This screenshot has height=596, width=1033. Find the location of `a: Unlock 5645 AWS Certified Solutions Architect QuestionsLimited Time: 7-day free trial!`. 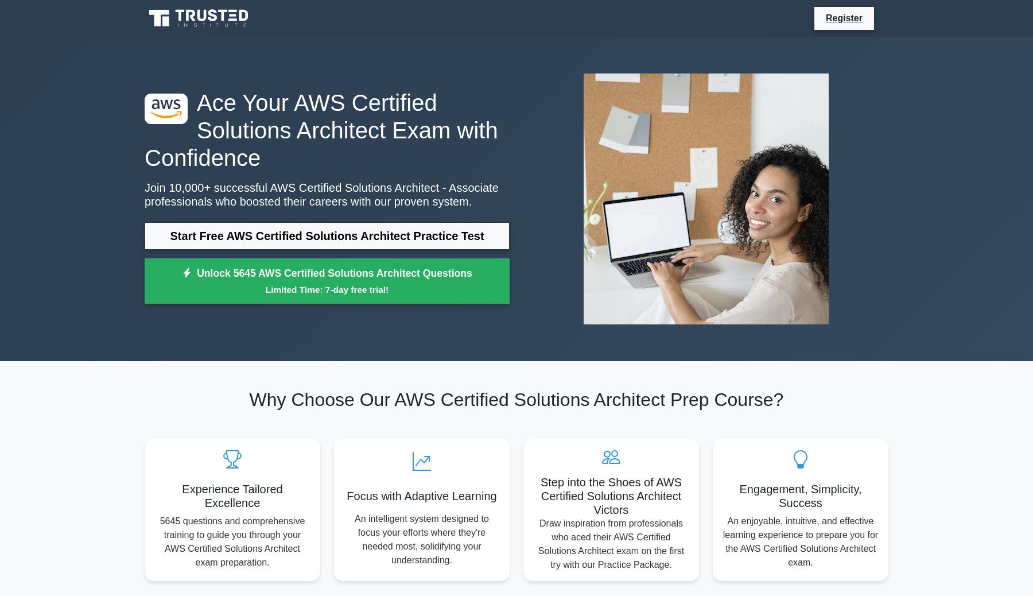

a: Unlock 5645 AWS Certified Solutions Architect QuestionsLimited Time: 7-day free trial! is located at coordinates (327, 281).